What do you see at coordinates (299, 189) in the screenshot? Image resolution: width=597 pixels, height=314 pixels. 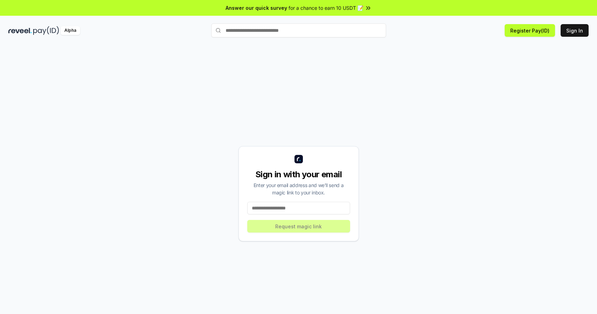 I see `div: Enter your email address and we’ll send a magic link to your inbox.` at bounding box center [299, 189].